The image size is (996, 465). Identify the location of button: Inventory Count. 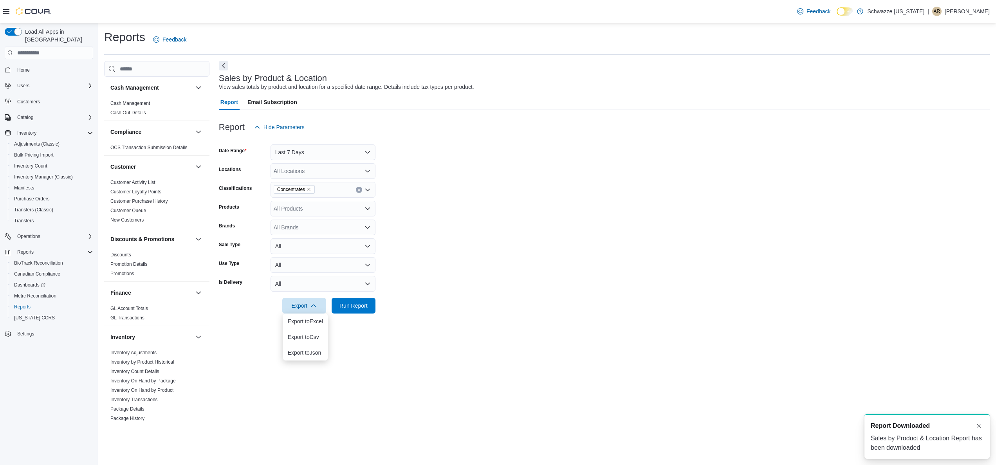
(52, 166).